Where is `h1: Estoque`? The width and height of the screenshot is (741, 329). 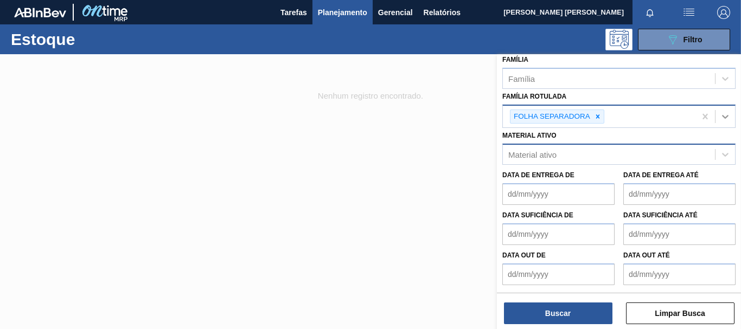 h1: Estoque is located at coordinates (87, 39).